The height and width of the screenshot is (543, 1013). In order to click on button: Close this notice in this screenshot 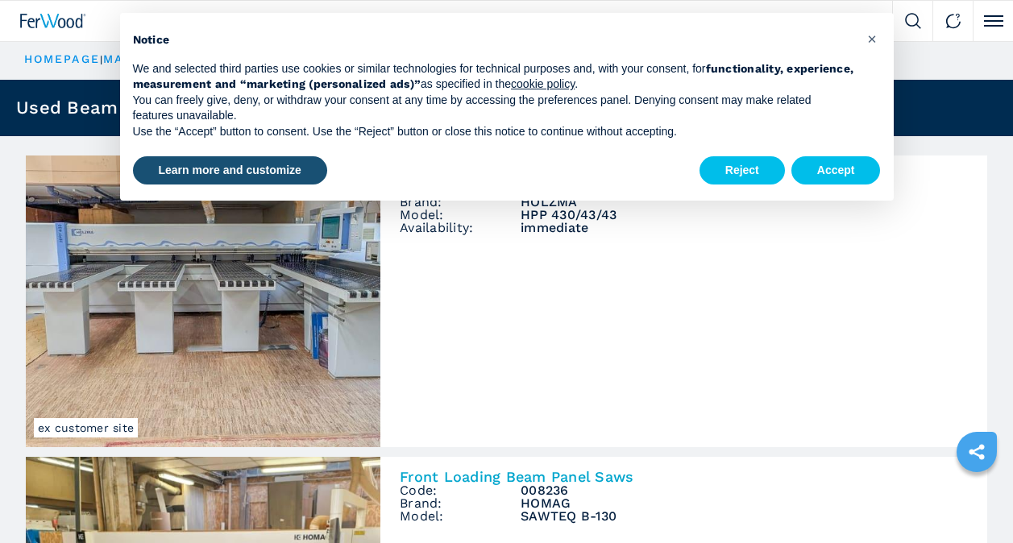, I will do `click(872, 39)`.